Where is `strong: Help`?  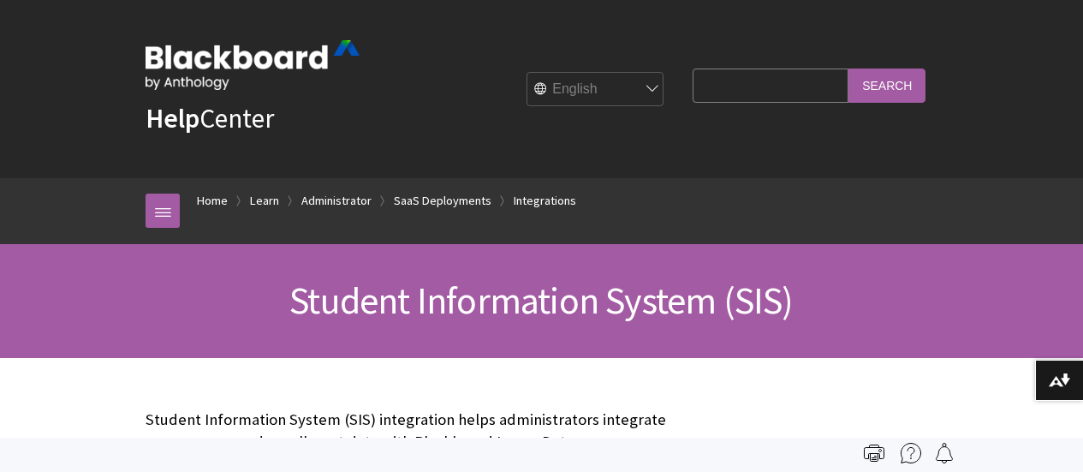 strong: Help is located at coordinates (172, 118).